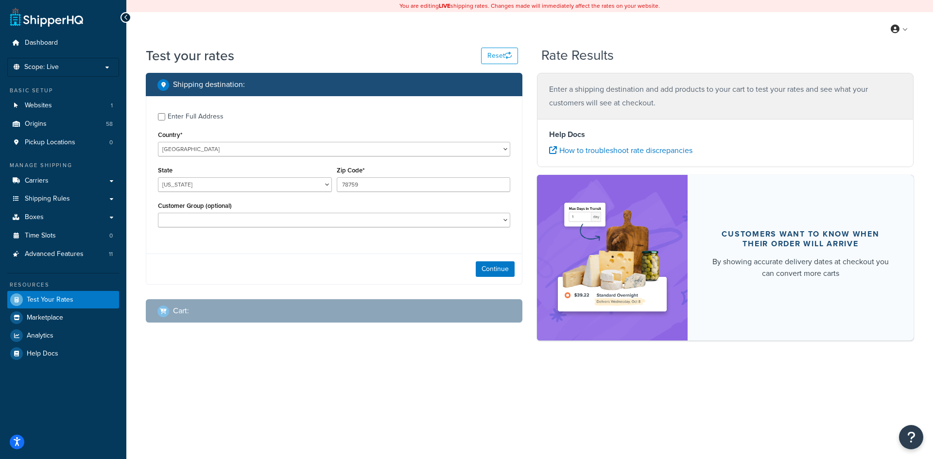 The height and width of the screenshot is (459, 933). What do you see at coordinates (112, 105) in the screenshot?
I see `span: 1` at bounding box center [112, 105].